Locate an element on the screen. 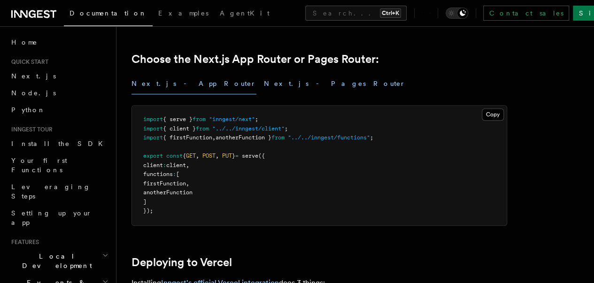  span: Documentation is located at coordinates (108, 13).